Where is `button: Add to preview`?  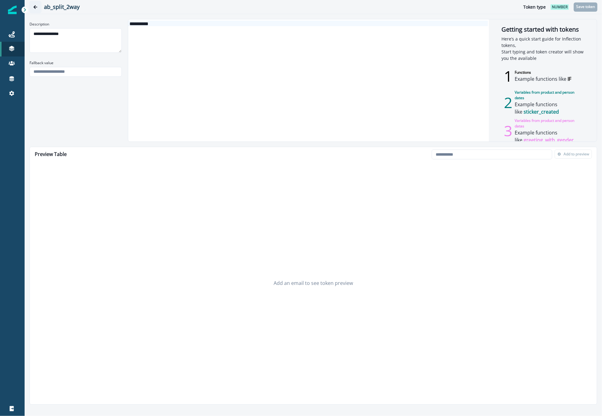 button: Add to preview is located at coordinates (573, 154).